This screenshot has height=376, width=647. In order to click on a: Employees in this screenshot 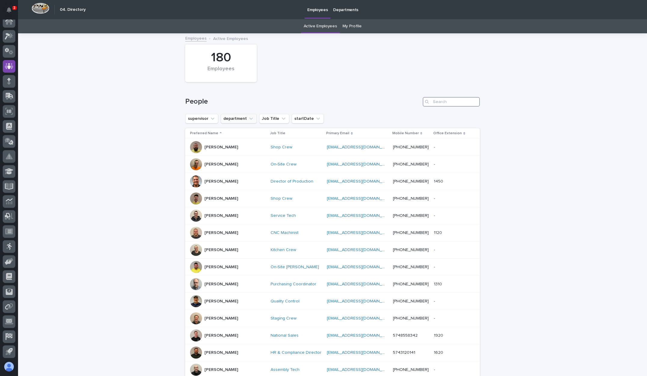, I will do `click(196, 38)`.